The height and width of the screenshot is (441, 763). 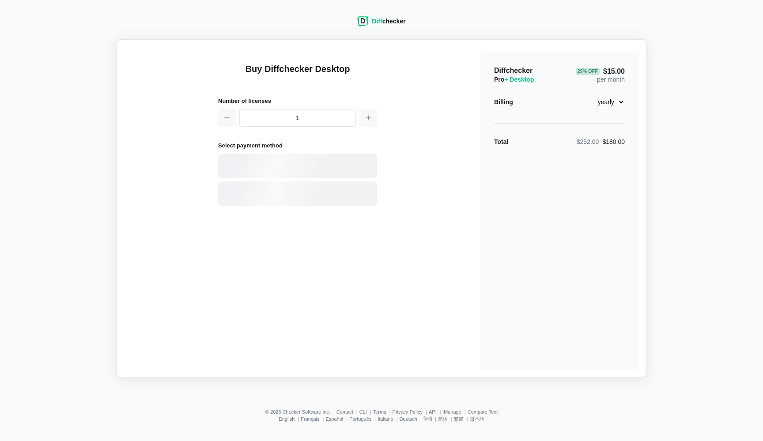 I want to click on a: Contact, so click(x=345, y=412).